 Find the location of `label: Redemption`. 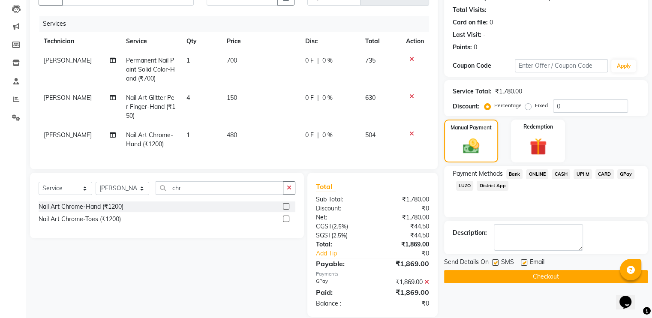

label: Redemption is located at coordinates (538, 127).